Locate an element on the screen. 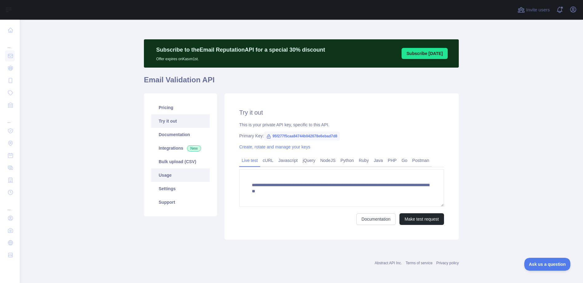  a: Usage is located at coordinates (180, 175).